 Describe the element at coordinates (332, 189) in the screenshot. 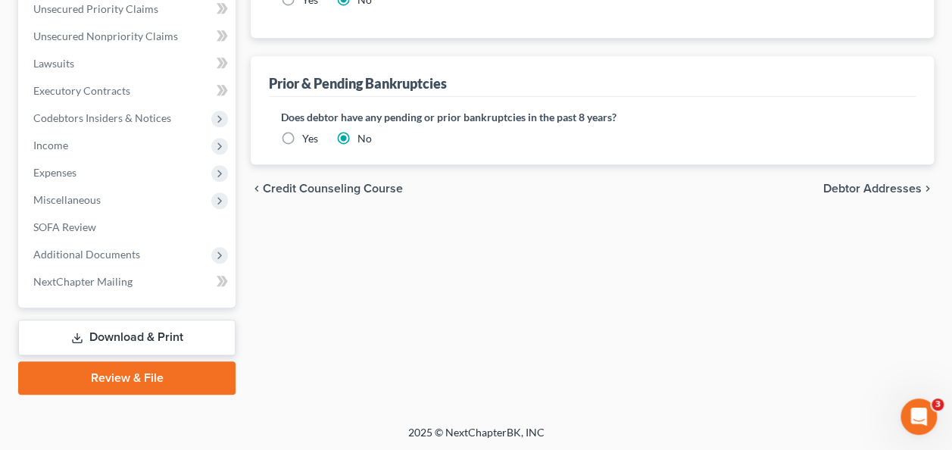

I see `span: Credit Counseling Course` at that location.